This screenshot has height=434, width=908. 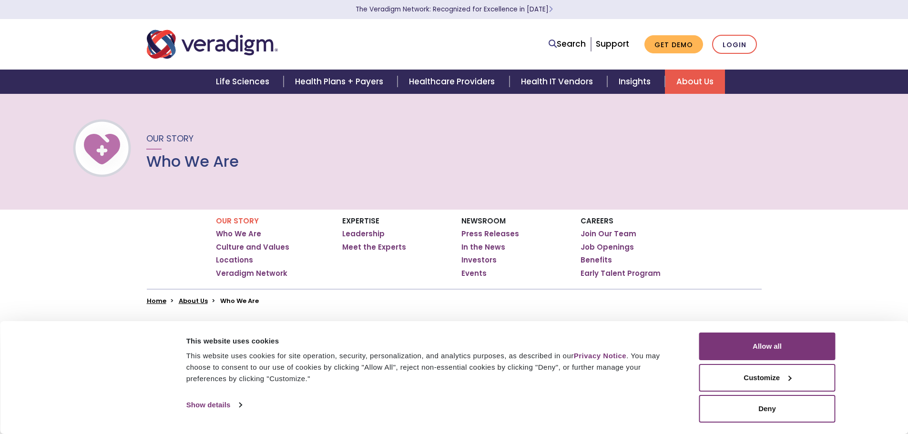 I want to click on a: Healthcare Providers, so click(x=453, y=82).